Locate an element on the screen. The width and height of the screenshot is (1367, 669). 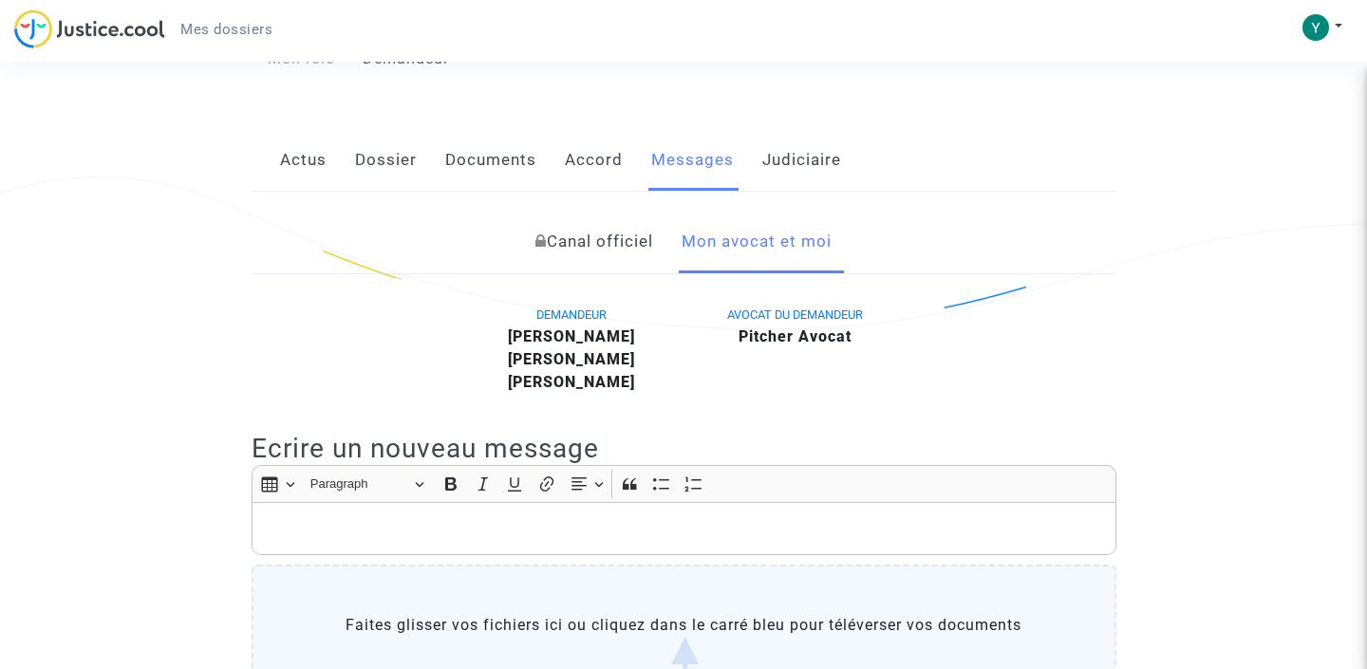
a: Judiciaire is located at coordinates (801, 160).